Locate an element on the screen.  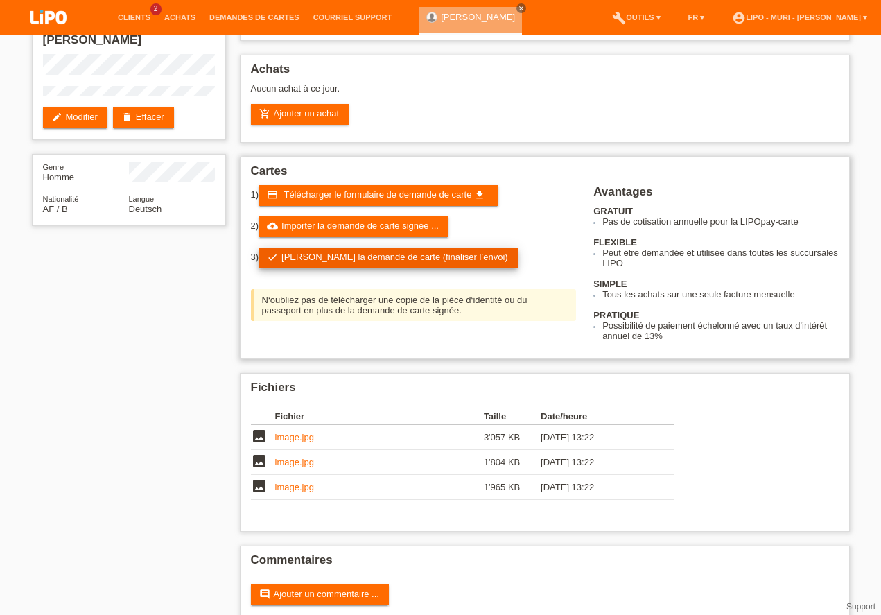
span: Télécharger le formulaire de demande de carte is located at coordinates (377, 194).